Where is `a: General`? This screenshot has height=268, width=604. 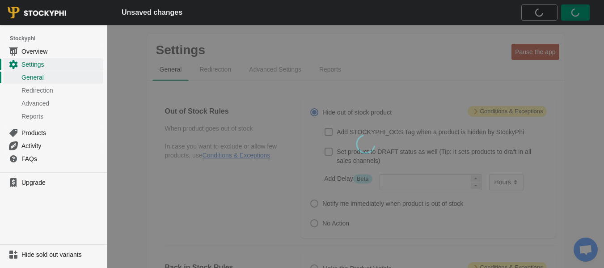 a: General is located at coordinates (53, 77).